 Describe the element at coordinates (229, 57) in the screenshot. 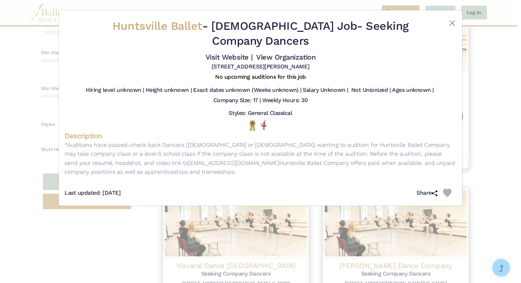

I see `a: Visit Website |` at that location.